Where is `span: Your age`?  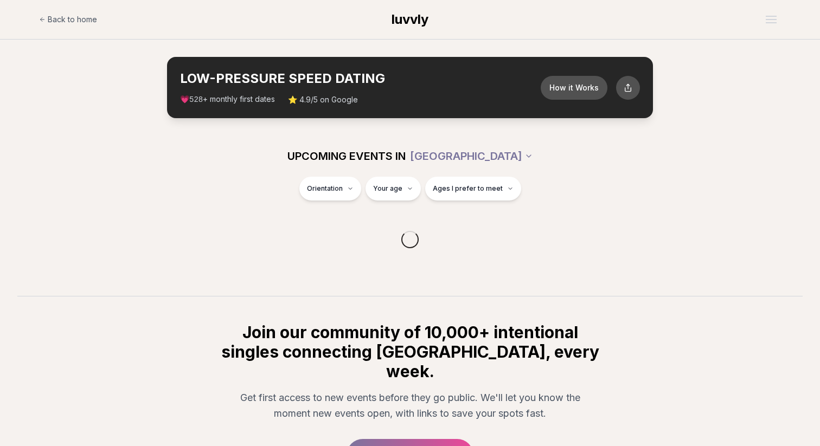
span: Your age is located at coordinates (388, 189).